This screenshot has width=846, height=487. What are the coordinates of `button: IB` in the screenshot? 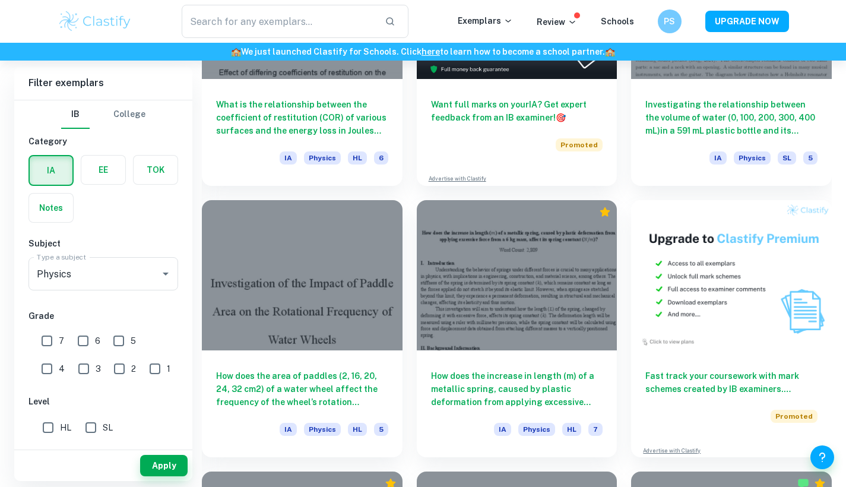 It's located at (75, 115).